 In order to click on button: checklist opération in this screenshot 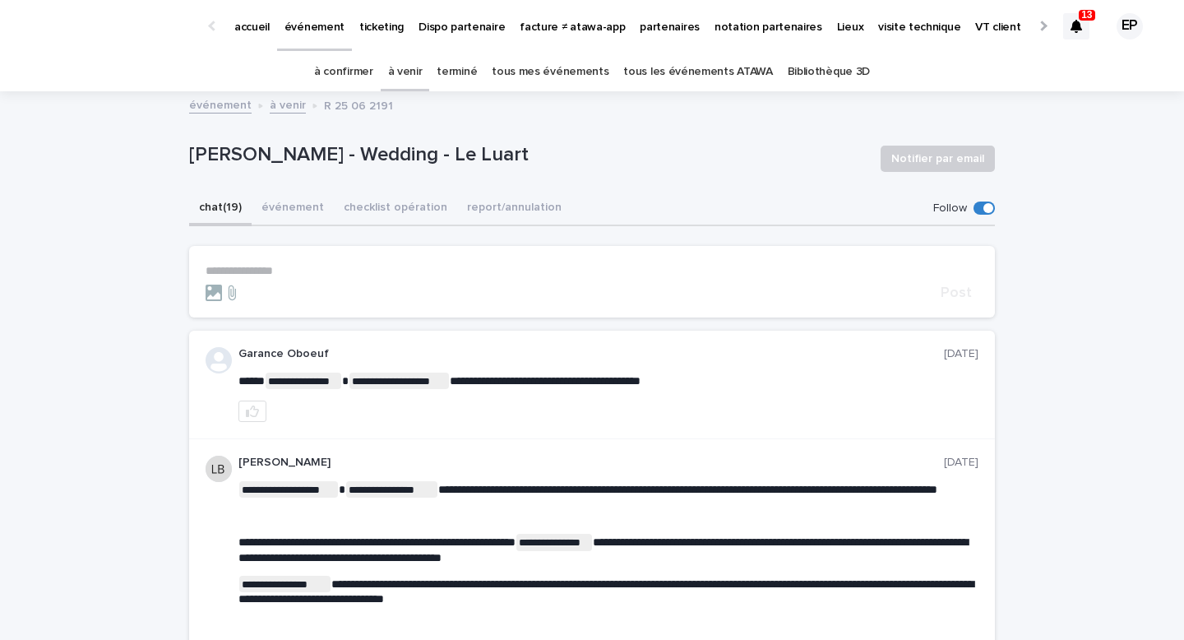, I will do `click(395, 209)`.